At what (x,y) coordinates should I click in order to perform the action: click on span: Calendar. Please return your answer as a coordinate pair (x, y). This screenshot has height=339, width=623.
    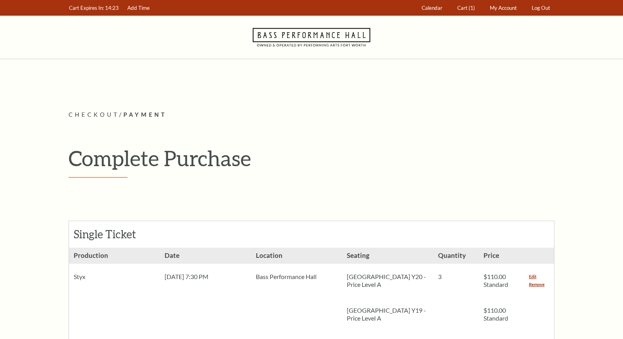
    Looking at the image, I should click on (432, 8).